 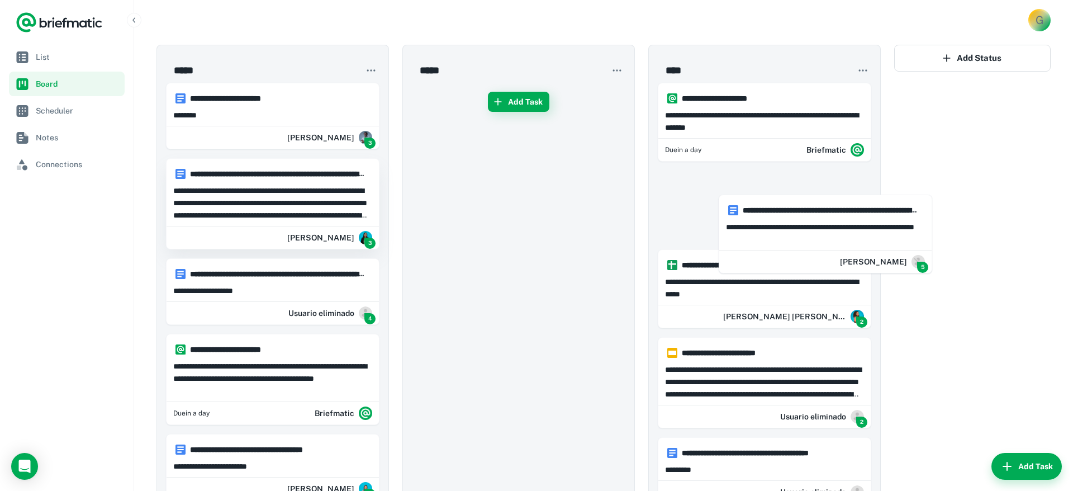 What do you see at coordinates (1040, 20) in the screenshot?
I see `button: Account button` at bounding box center [1040, 20].